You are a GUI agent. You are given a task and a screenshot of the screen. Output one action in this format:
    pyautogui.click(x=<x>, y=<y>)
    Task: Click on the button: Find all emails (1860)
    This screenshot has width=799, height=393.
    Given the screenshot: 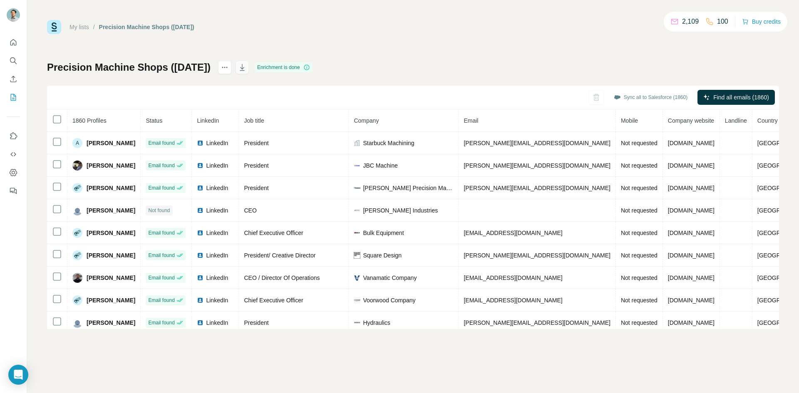 What is the action you would take?
    pyautogui.click(x=736, y=97)
    